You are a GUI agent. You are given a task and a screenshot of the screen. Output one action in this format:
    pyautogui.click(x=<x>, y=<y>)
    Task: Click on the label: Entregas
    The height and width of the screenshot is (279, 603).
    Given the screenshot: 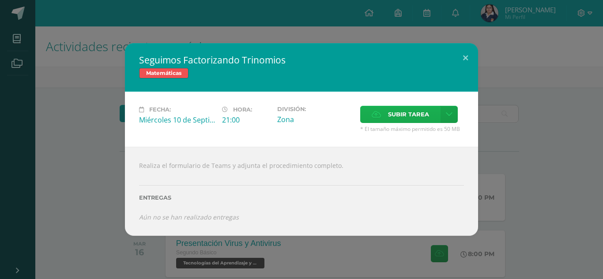 What is the action you would take?
    pyautogui.click(x=301, y=198)
    